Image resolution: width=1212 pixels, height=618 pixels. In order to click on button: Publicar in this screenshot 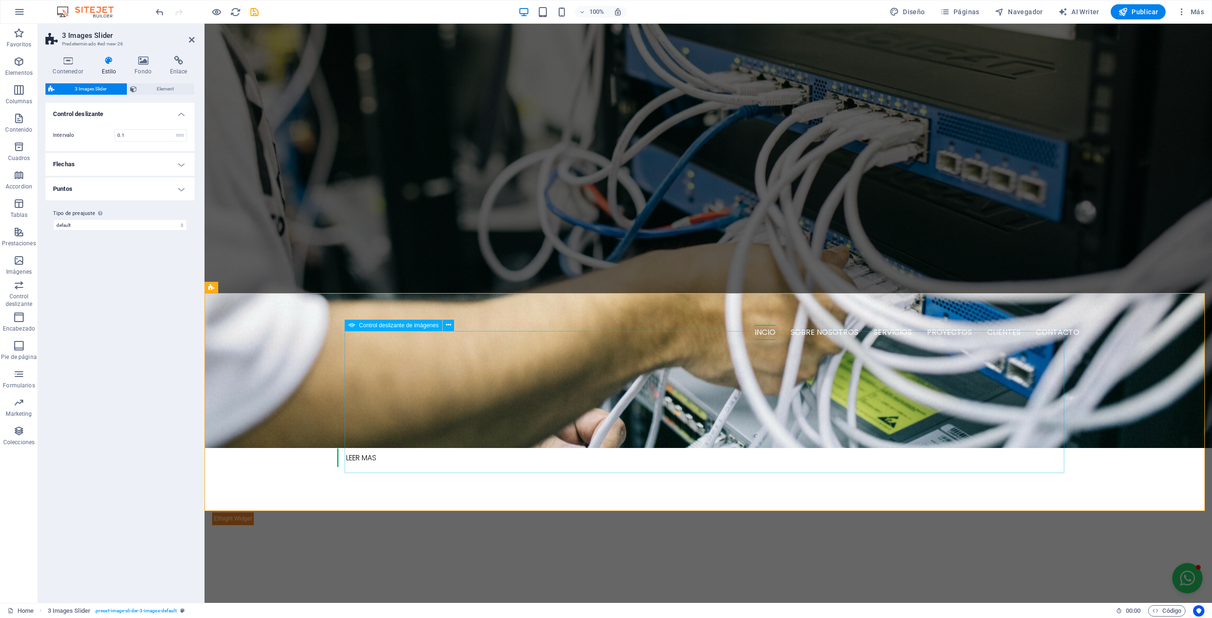, I will do `click(1138, 12)`.